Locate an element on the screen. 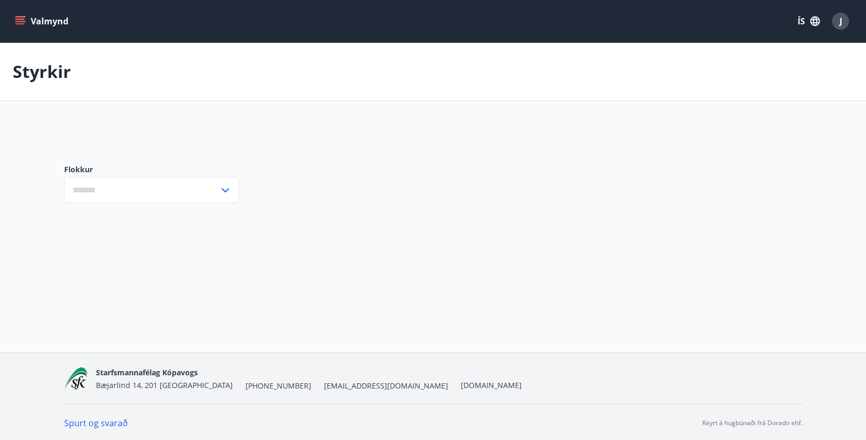 The height and width of the screenshot is (440, 866). span: Starfsmannafélag Kópavogs is located at coordinates (147, 372).